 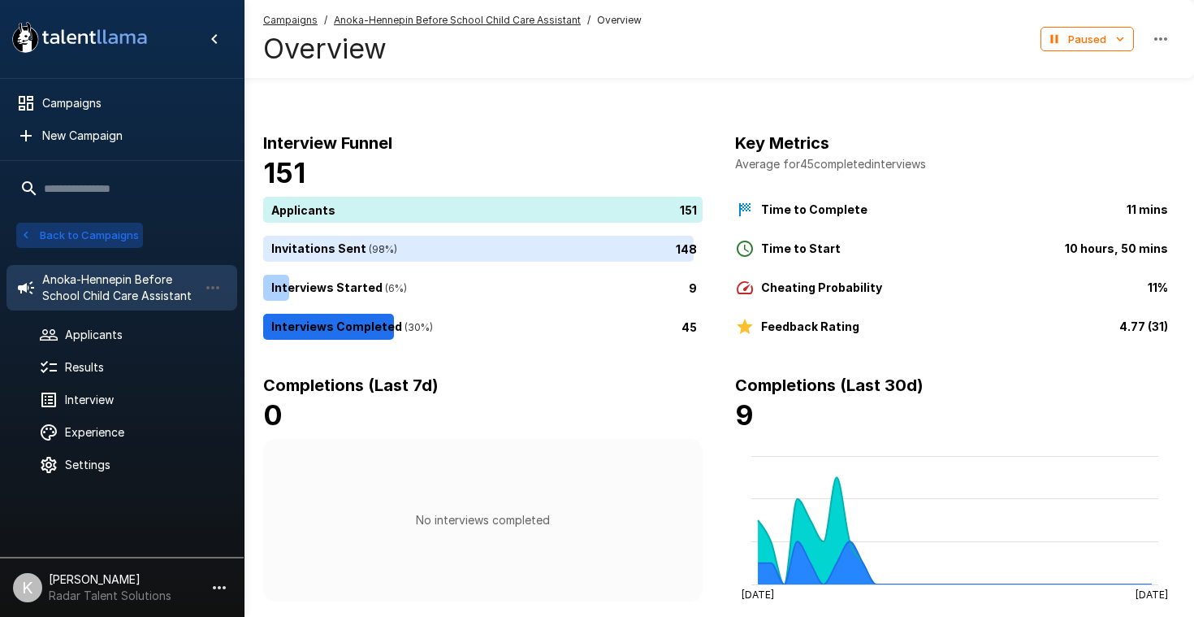 I want to click on b: 4.77 (31), so click(x=1144, y=326).